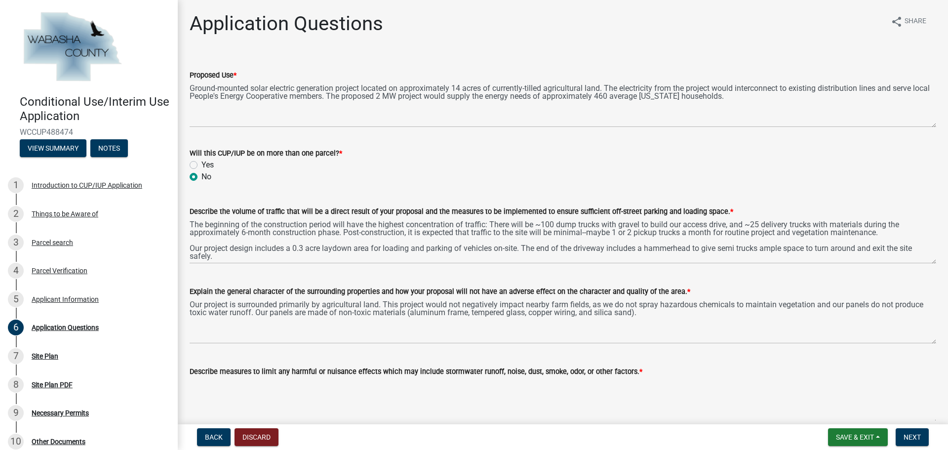  I want to click on div: 9, so click(16, 413).